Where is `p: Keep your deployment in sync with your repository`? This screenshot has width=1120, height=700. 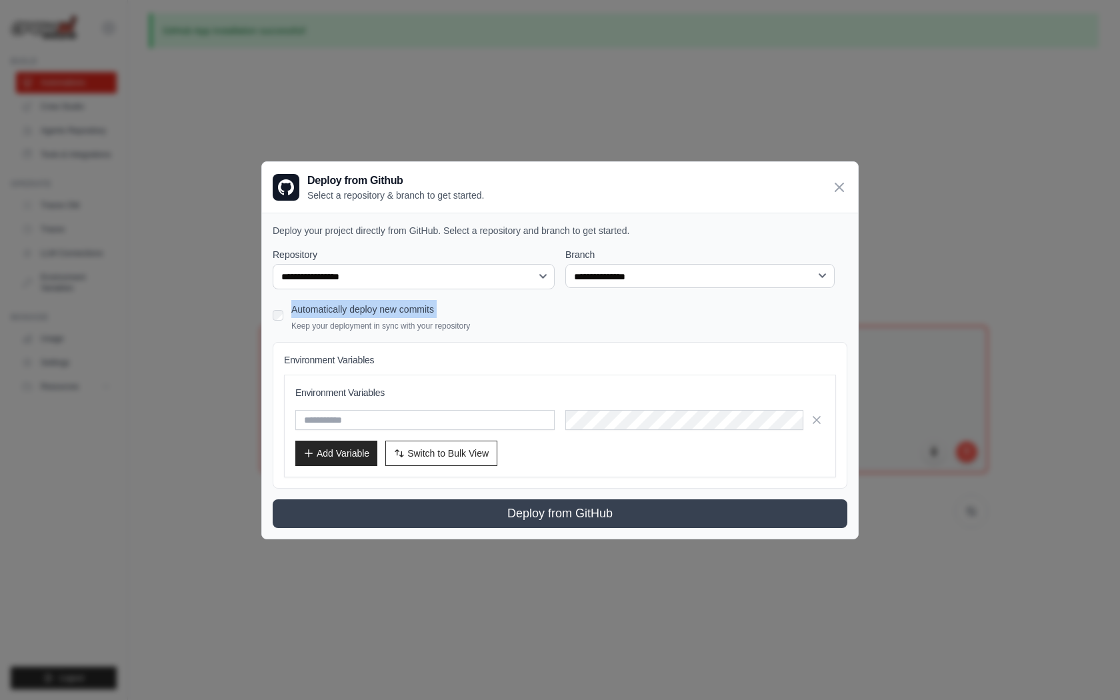 p: Keep your deployment in sync with your repository is located at coordinates (381, 326).